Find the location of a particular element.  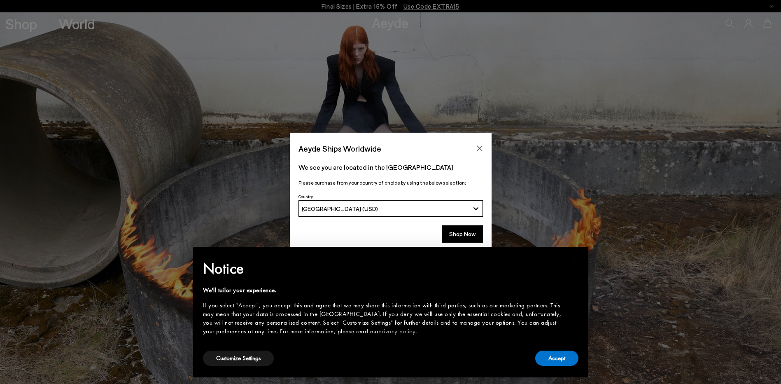

h2: Notice is located at coordinates (384, 268).